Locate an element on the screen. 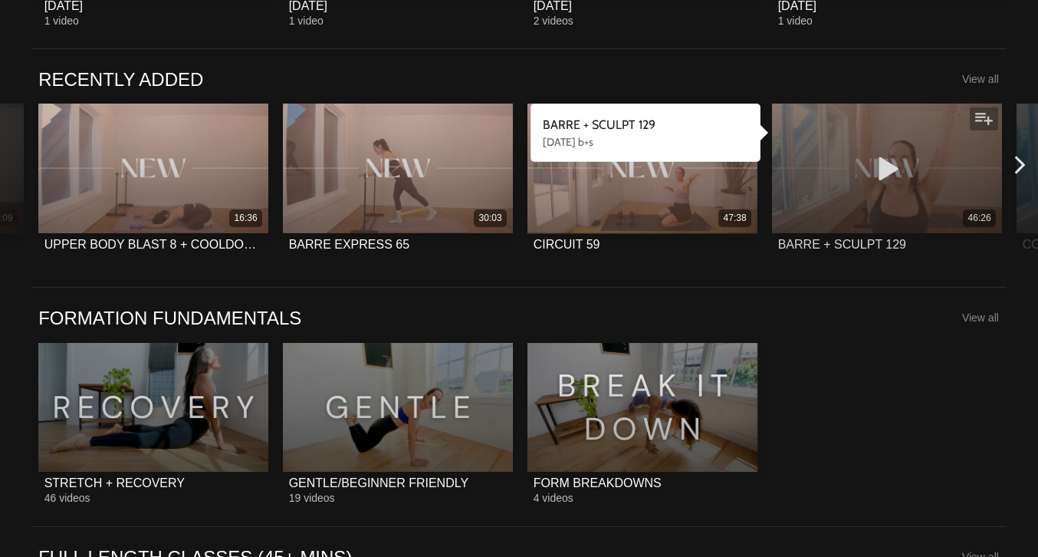  button: Add to my list is located at coordinates (984, 119).